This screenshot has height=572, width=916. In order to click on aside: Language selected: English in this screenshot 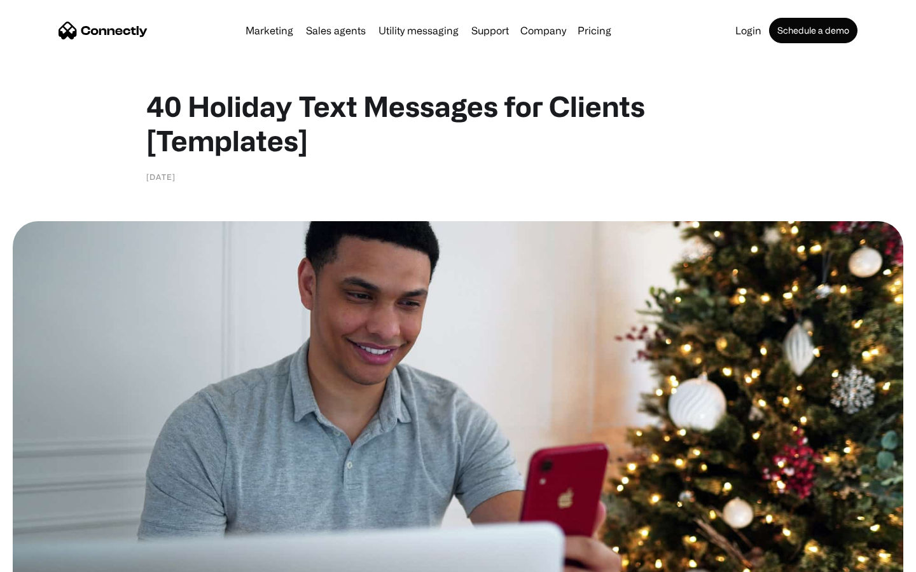, I will do `click(45, 559)`.